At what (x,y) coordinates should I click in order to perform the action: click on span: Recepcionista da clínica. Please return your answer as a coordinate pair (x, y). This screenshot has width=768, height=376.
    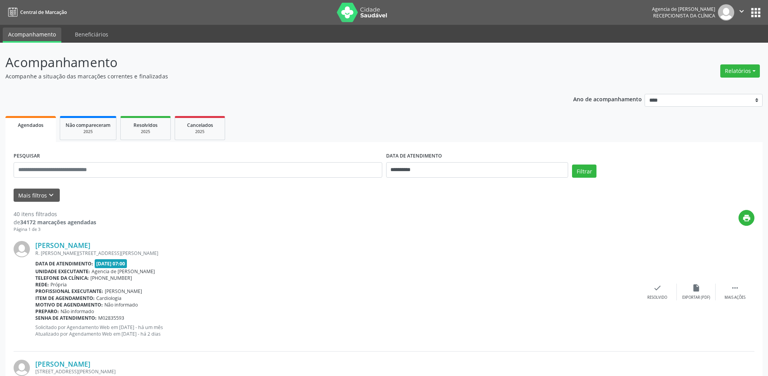
    Looking at the image, I should click on (684, 16).